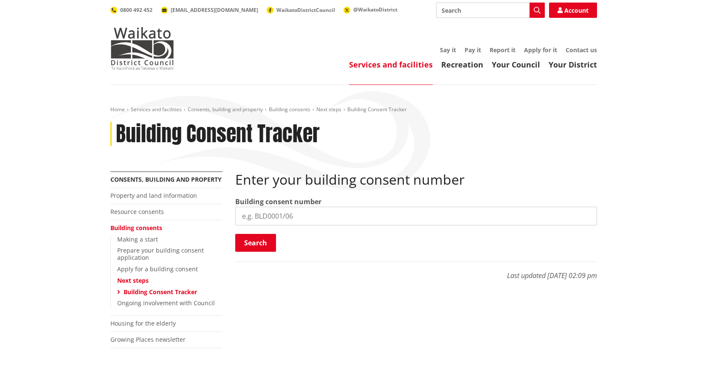  I want to click on input: Search input, so click(490, 10).